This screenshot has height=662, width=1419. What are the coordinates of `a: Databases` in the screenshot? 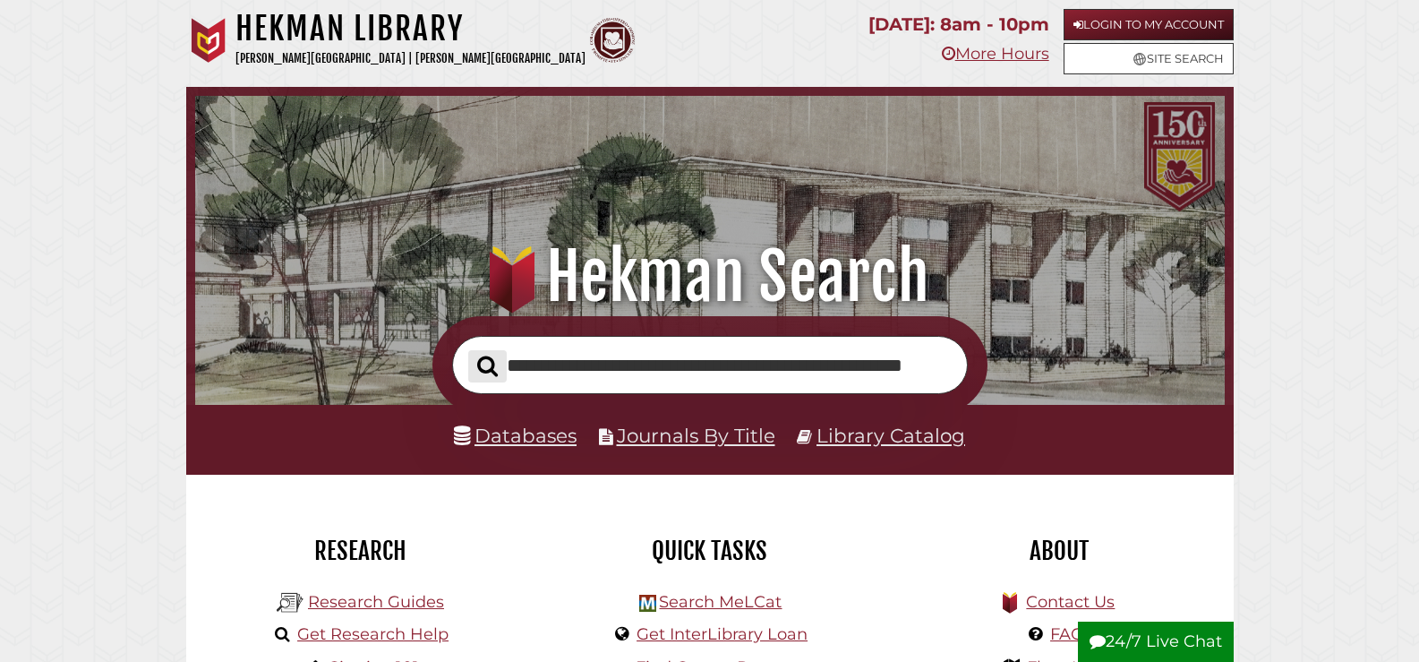 It's located at (515, 435).